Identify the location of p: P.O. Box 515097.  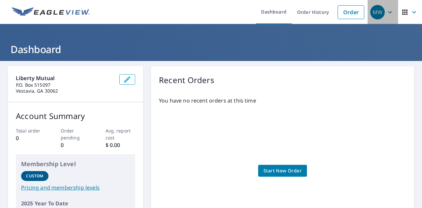
(65, 85).